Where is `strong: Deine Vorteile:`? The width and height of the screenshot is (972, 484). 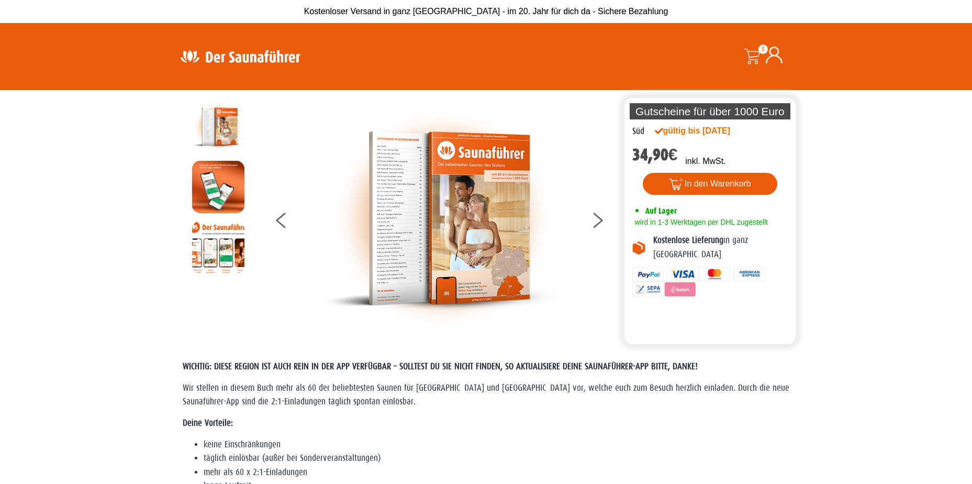
strong: Deine Vorteile: is located at coordinates (208, 422).